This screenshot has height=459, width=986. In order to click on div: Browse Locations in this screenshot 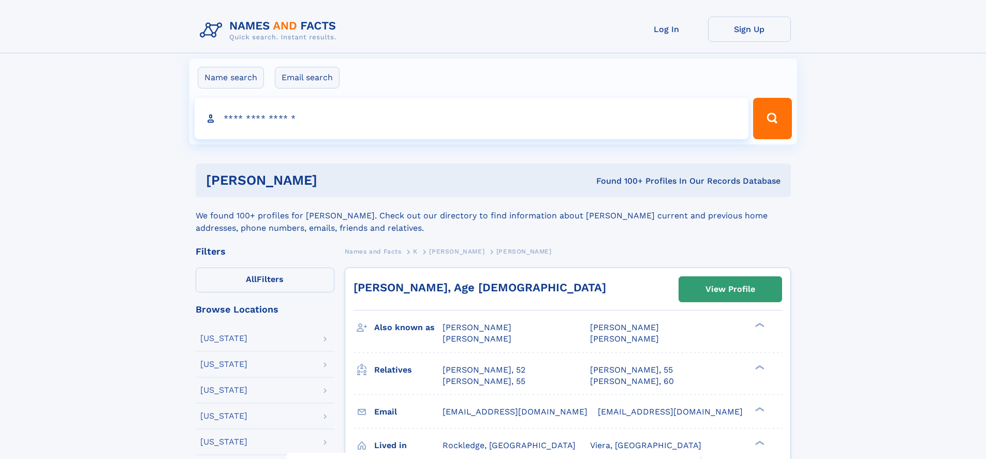, I will do `click(265, 309)`.